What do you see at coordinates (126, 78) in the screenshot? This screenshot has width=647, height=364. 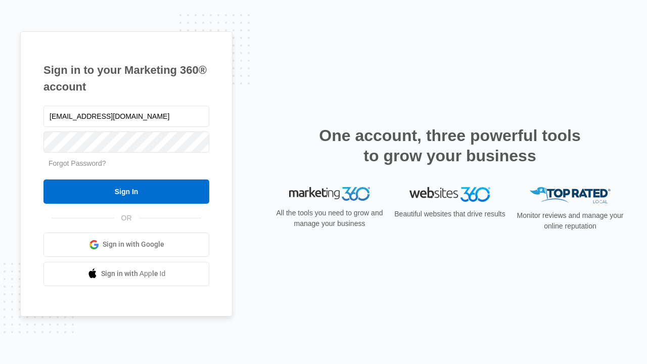 I see `h1: Sign in to your Marketing 360® account` at bounding box center [126, 78].